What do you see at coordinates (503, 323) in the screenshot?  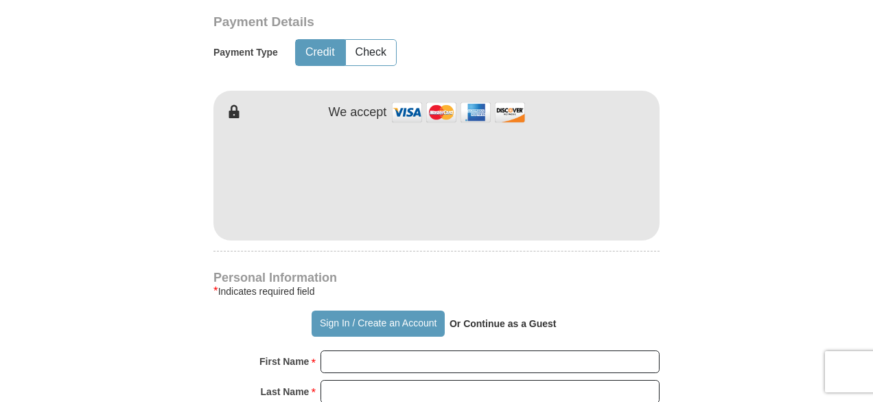 I see `strong: Or Continue as a Guest` at bounding box center [503, 323].